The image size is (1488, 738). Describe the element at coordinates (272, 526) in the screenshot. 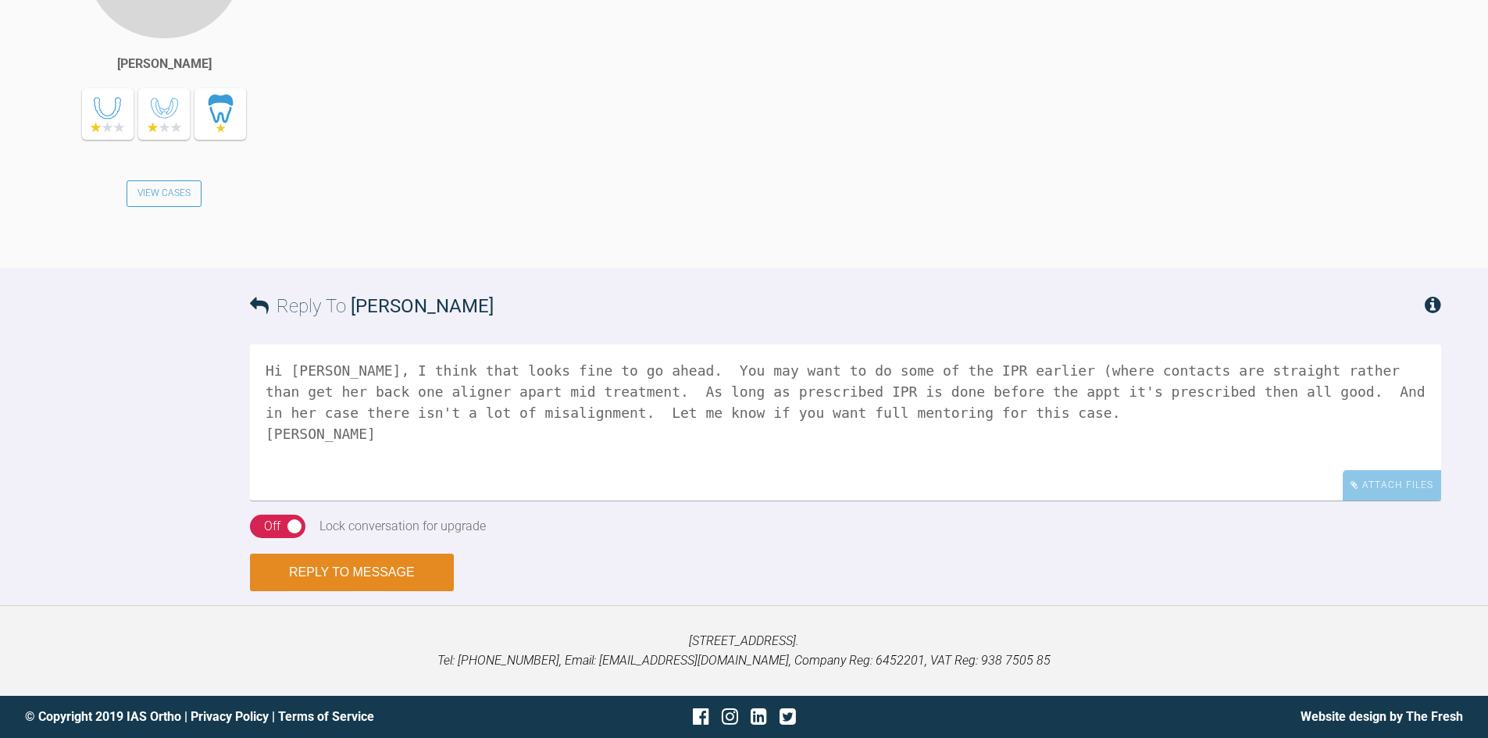

I see `div: Off` at that location.